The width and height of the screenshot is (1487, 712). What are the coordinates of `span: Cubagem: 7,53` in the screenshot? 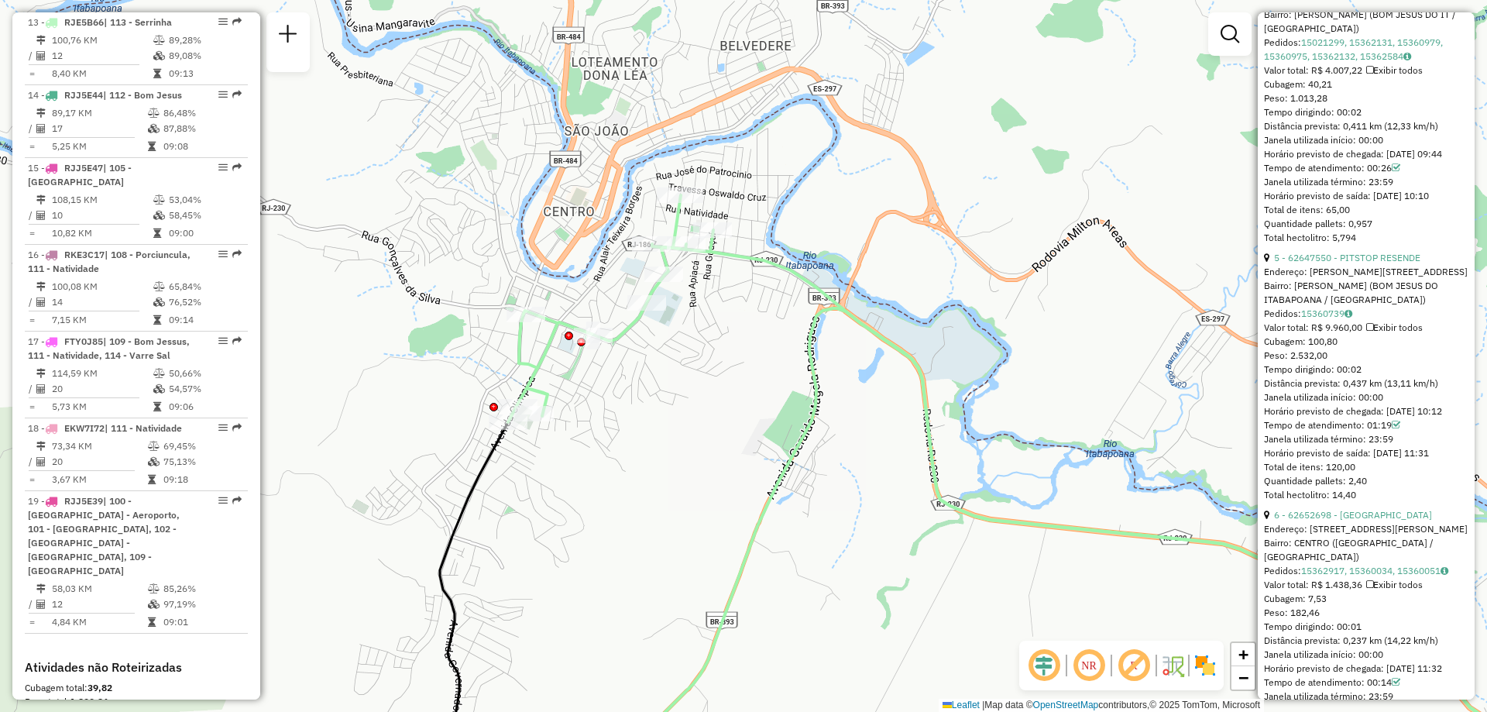 It's located at (1295, 598).